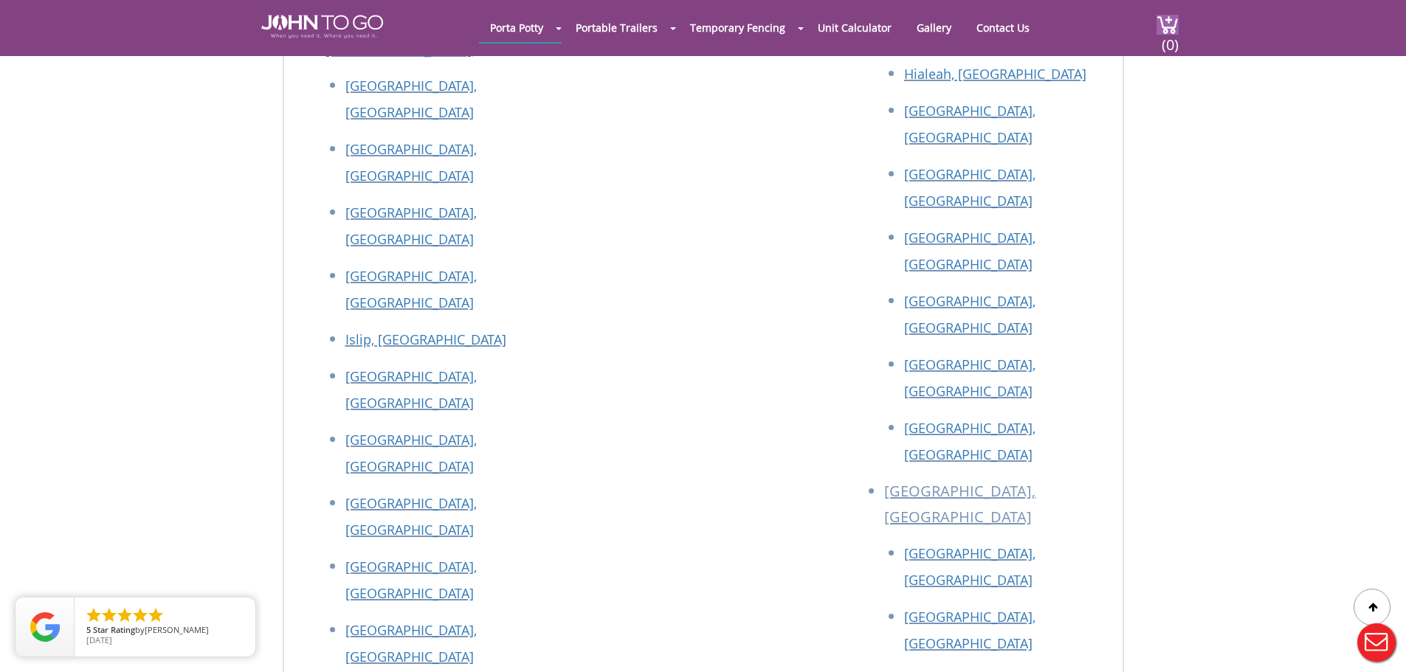 This screenshot has width=1406, height=672. I want to click on a: Temporary Fencing, so click(737, 27).